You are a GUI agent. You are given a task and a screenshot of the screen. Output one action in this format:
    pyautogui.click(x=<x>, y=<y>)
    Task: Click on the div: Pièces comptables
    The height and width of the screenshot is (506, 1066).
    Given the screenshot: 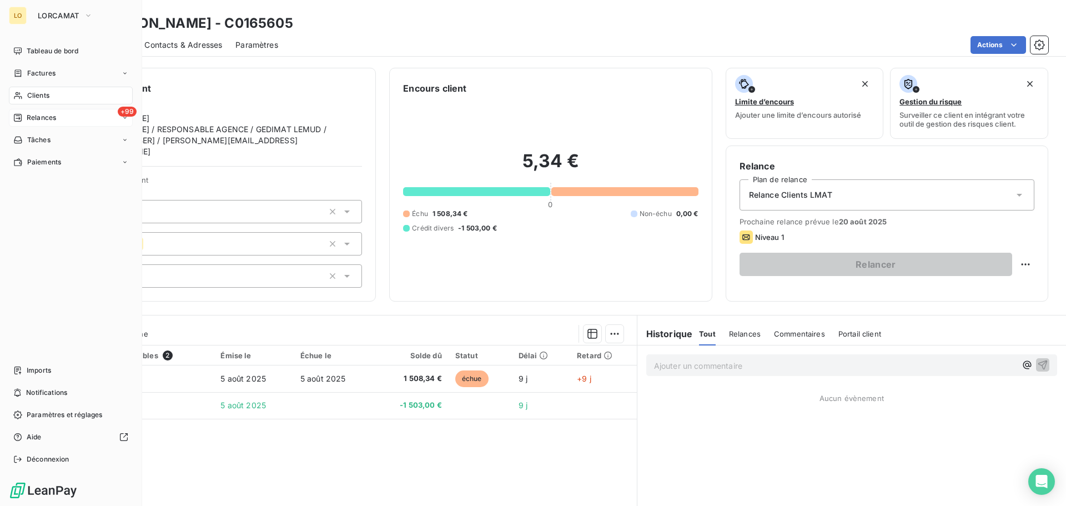 What is the action you would take?
    pyautogui.click(x=148, y=355)
    